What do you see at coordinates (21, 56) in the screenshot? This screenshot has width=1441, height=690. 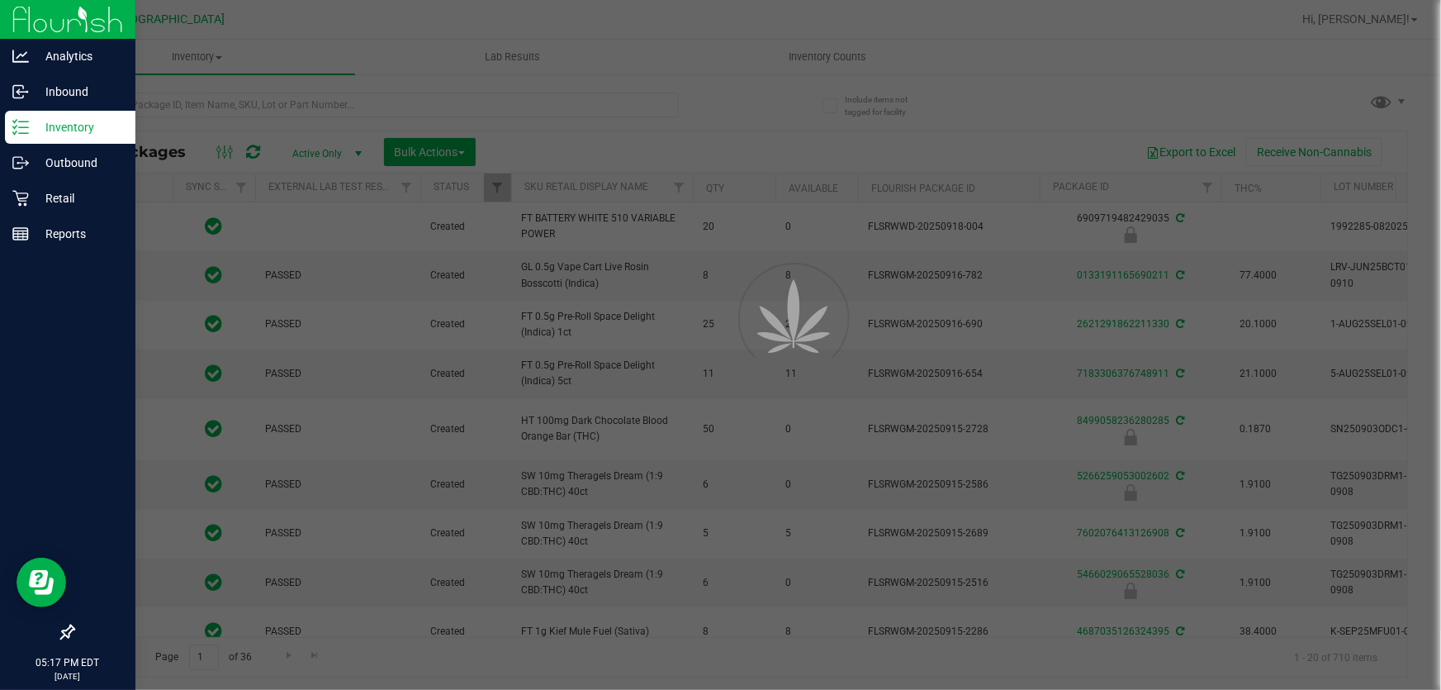 I see `inline-svg: Analytics` at bounding box center [21, 56].